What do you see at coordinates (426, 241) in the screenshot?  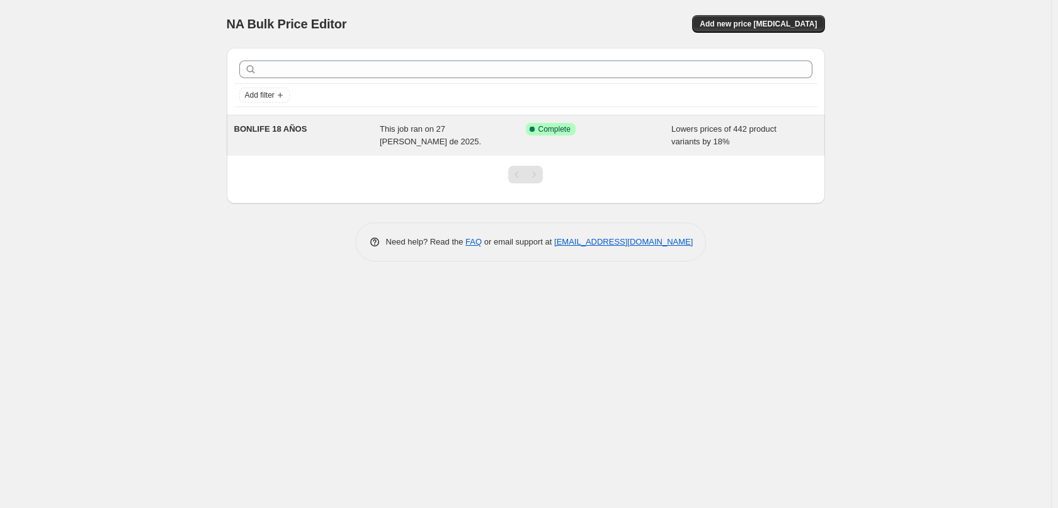 I see `span: Need help? Read the` at bounding box center [426, 241].